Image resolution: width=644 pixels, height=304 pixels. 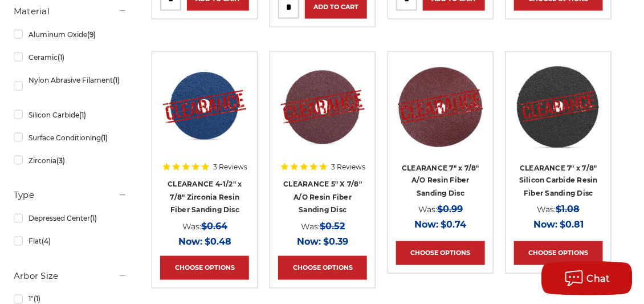 I want to click on img: CLEARANCE 5" X 7/8" A/O Resin Fiber Sanding Disc, so click(x=322, y=107).